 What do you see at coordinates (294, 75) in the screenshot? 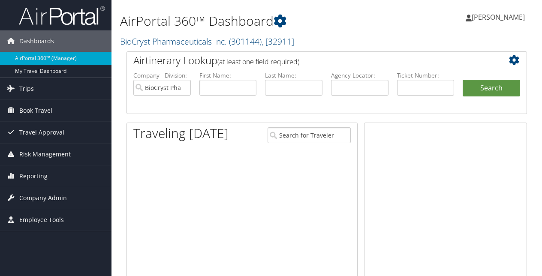
I see `label: Last Name:` at bounding box center [294, 75].